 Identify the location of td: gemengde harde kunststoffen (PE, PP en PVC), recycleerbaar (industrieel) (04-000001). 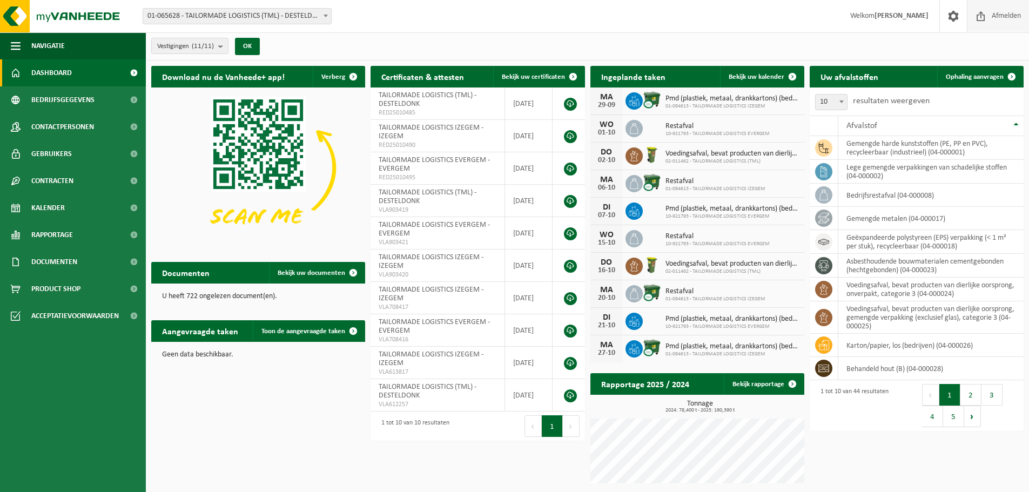
(931, 148).